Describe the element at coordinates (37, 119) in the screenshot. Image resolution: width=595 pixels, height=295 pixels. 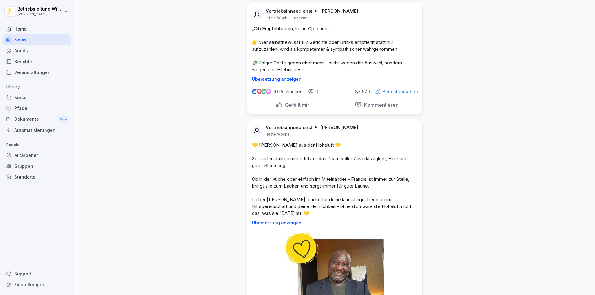
I see `div: Dokumente` at that location.